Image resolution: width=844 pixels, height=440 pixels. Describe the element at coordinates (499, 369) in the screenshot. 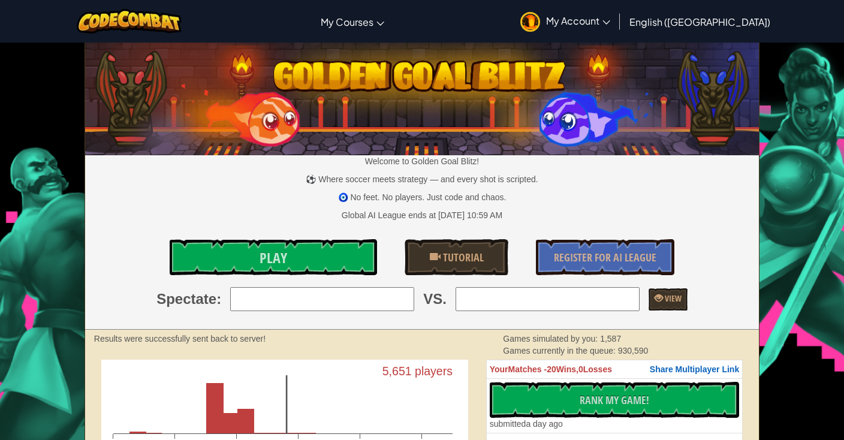

I see `span: Your` at that location.